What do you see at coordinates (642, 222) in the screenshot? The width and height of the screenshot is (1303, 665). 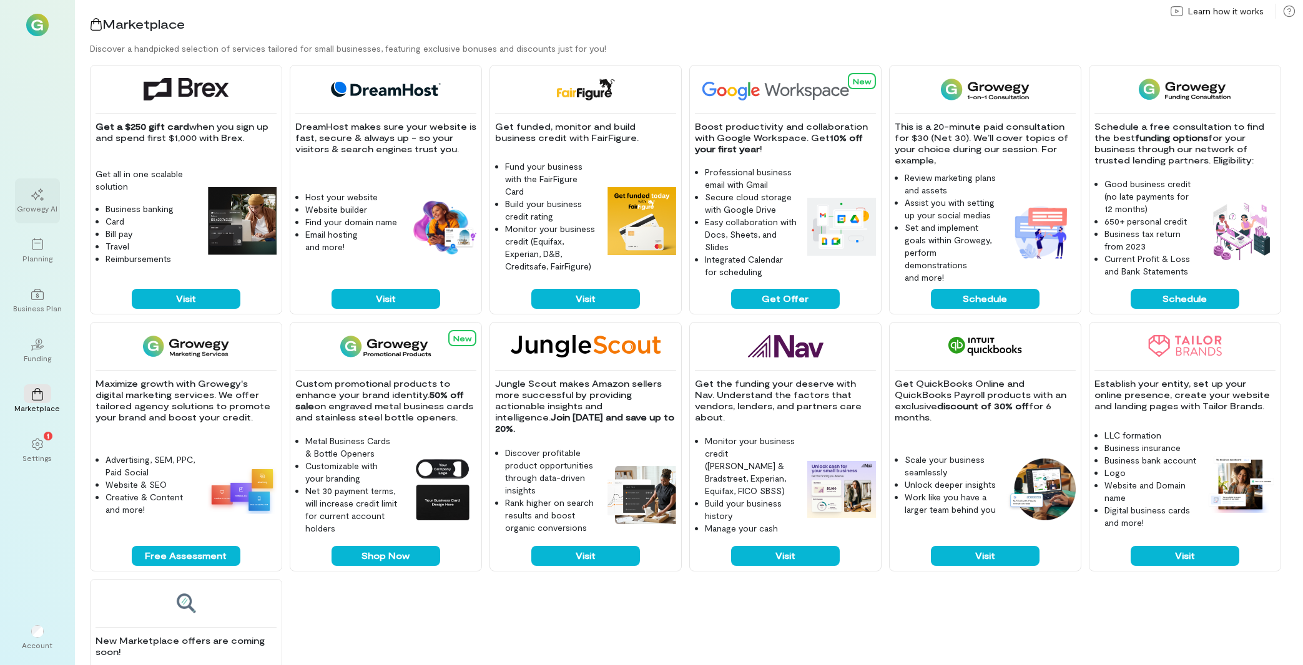 I see `img: FairFigure feature` at bounding box center [642, 222].